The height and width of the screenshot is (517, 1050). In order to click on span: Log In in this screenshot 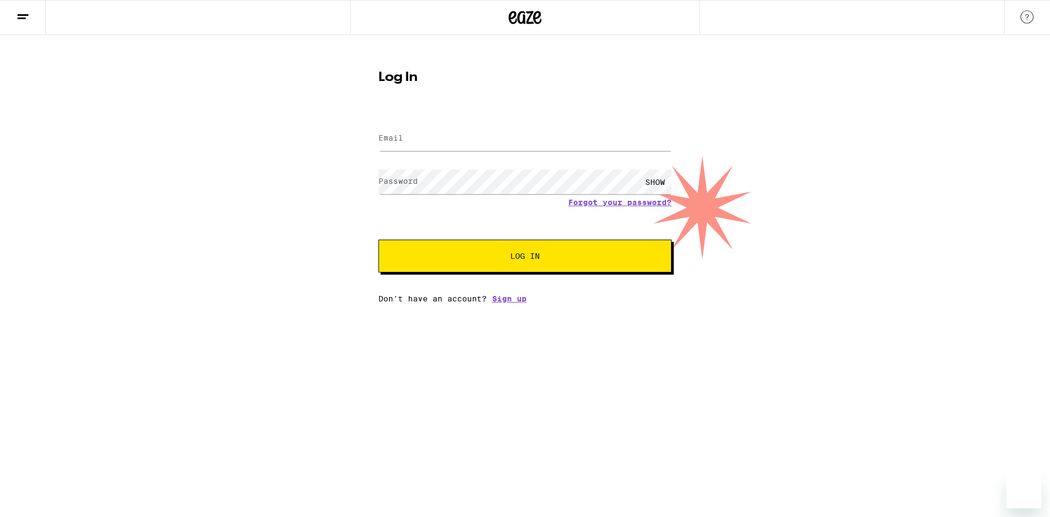, I will do `click(525, 256)`.